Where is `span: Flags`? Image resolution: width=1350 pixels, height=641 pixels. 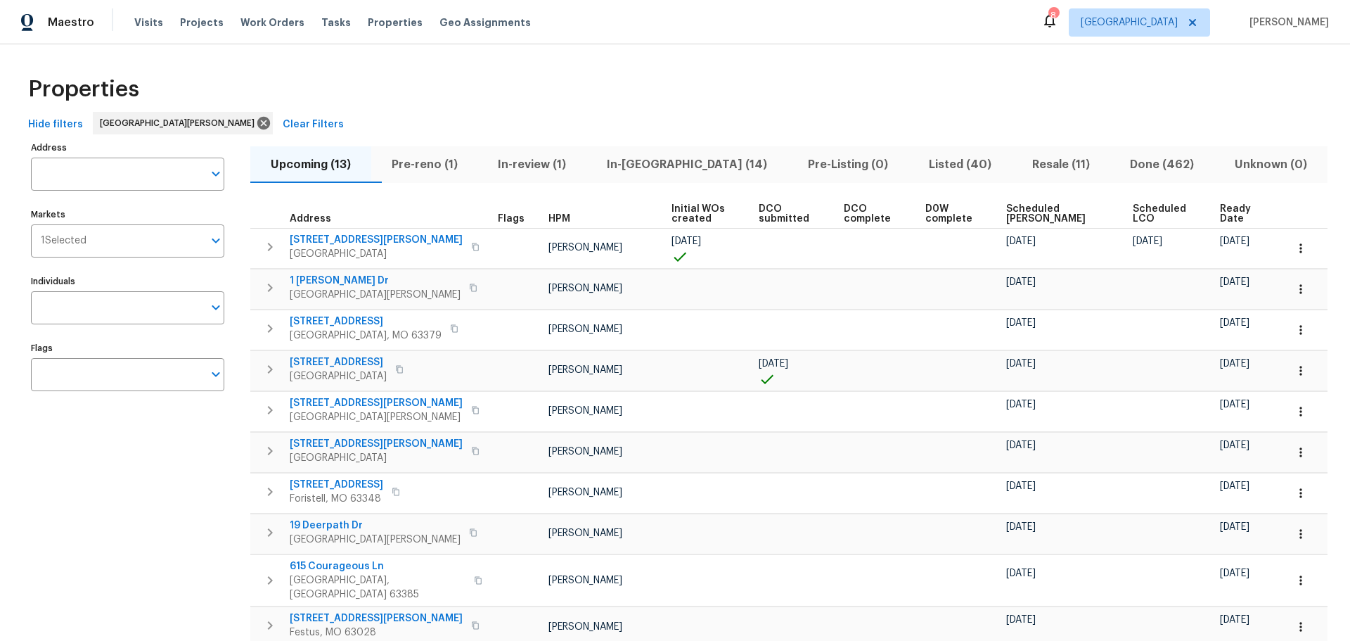
span: Flags is located at coordinates (511, 219).